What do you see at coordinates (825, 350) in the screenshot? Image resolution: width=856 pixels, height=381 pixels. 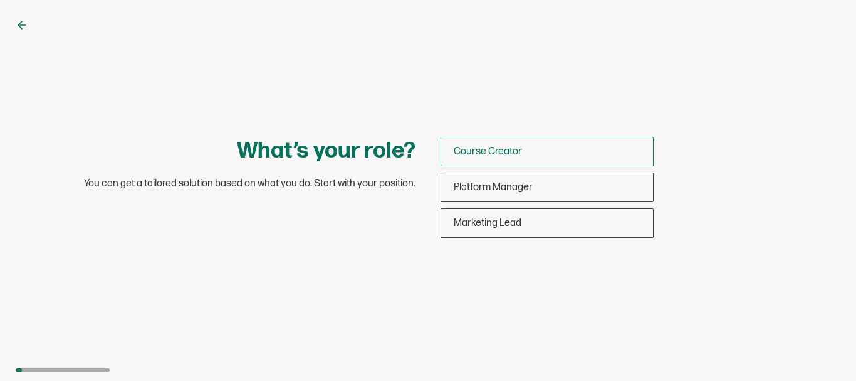 I see `div: Chat Widget` at bounding box center [825, 350].